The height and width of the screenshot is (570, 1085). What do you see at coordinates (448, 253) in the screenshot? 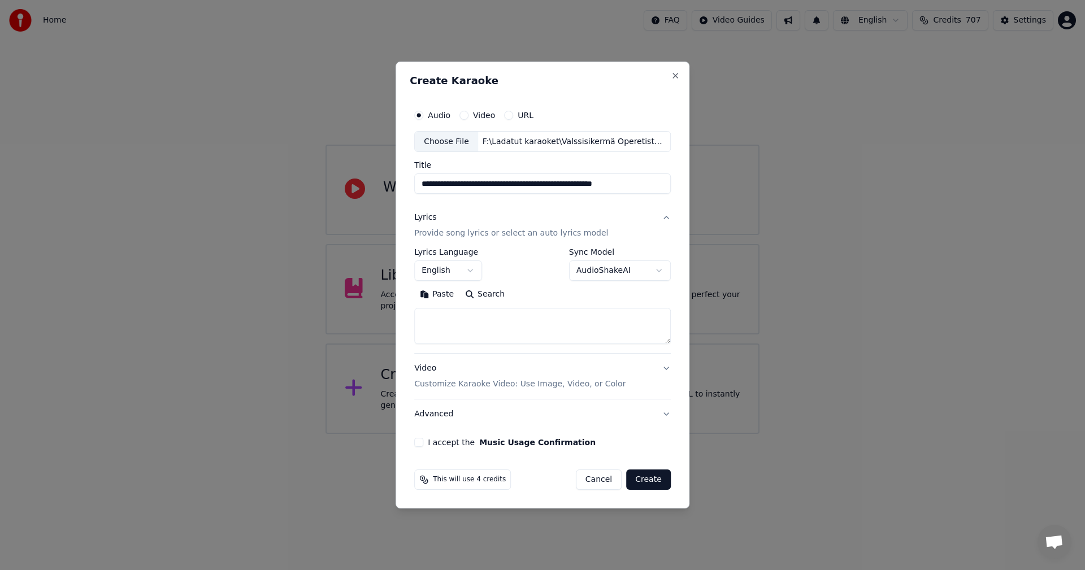
I see `label: Lyrics Language` at bounding box center [448, 253].